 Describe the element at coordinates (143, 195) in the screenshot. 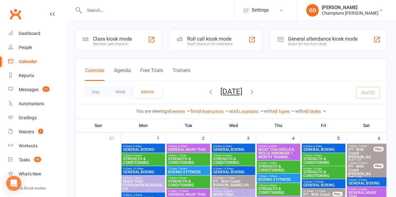

I see `span: 4:45pm` at that location.